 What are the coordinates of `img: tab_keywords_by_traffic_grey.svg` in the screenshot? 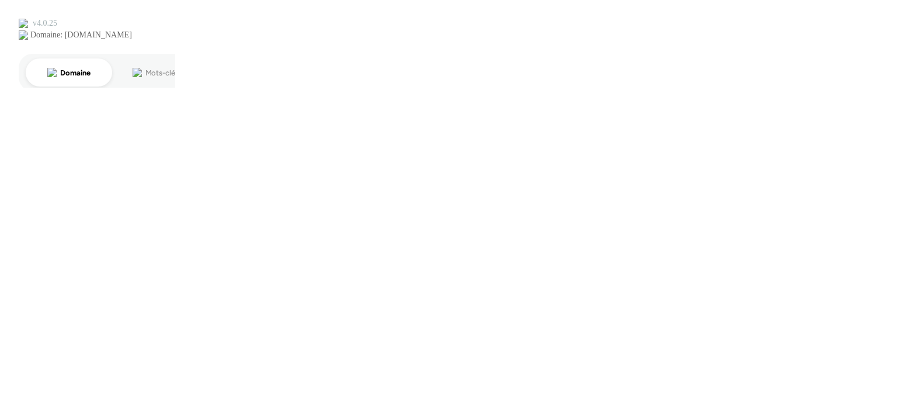 It's located at (137, 72).